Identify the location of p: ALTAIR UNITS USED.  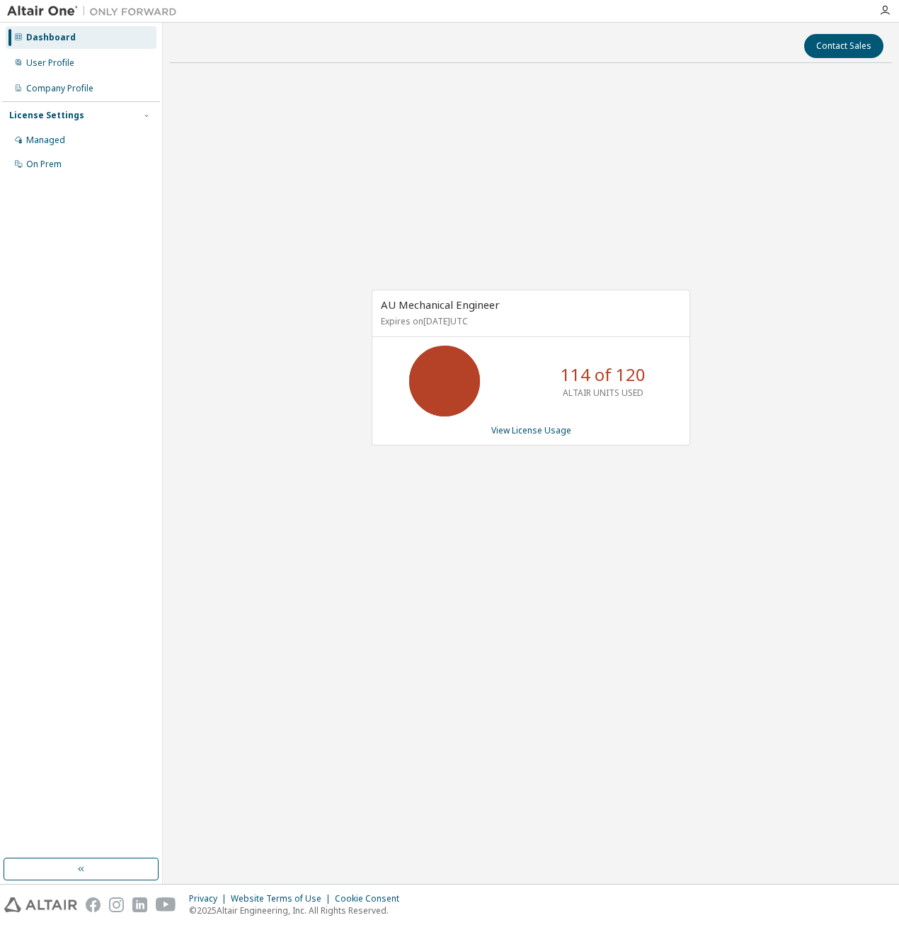
(603, 392).